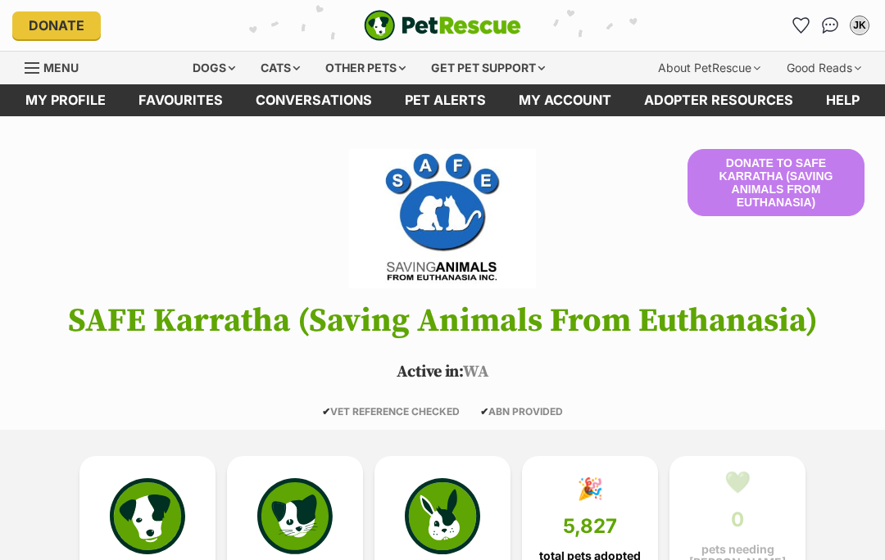 This screenshot has height=560, width=885. I want to click on a: conversations, so click(314, 100).